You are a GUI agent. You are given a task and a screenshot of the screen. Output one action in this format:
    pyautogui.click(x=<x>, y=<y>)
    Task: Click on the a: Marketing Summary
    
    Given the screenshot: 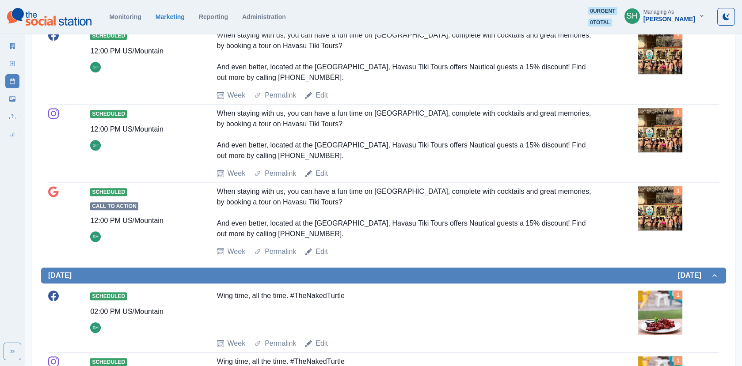 What is the action you would take?
    pyautogui.click(x=12, y=46)
    